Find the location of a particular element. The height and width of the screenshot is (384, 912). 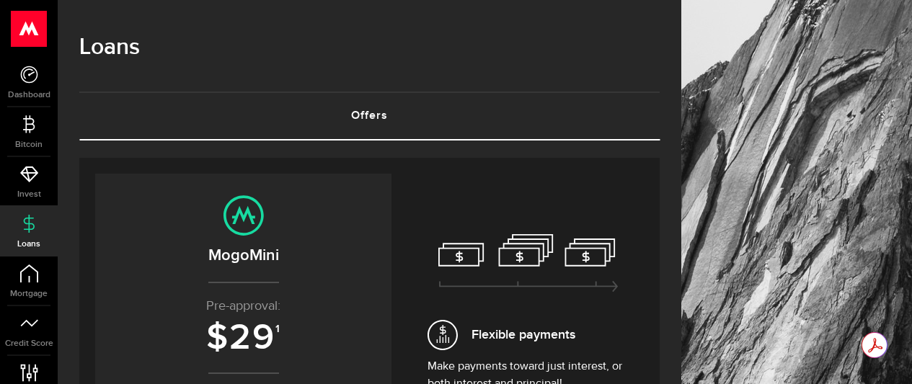

ul: Tabs Navigation is located at coordinates (369, 116).